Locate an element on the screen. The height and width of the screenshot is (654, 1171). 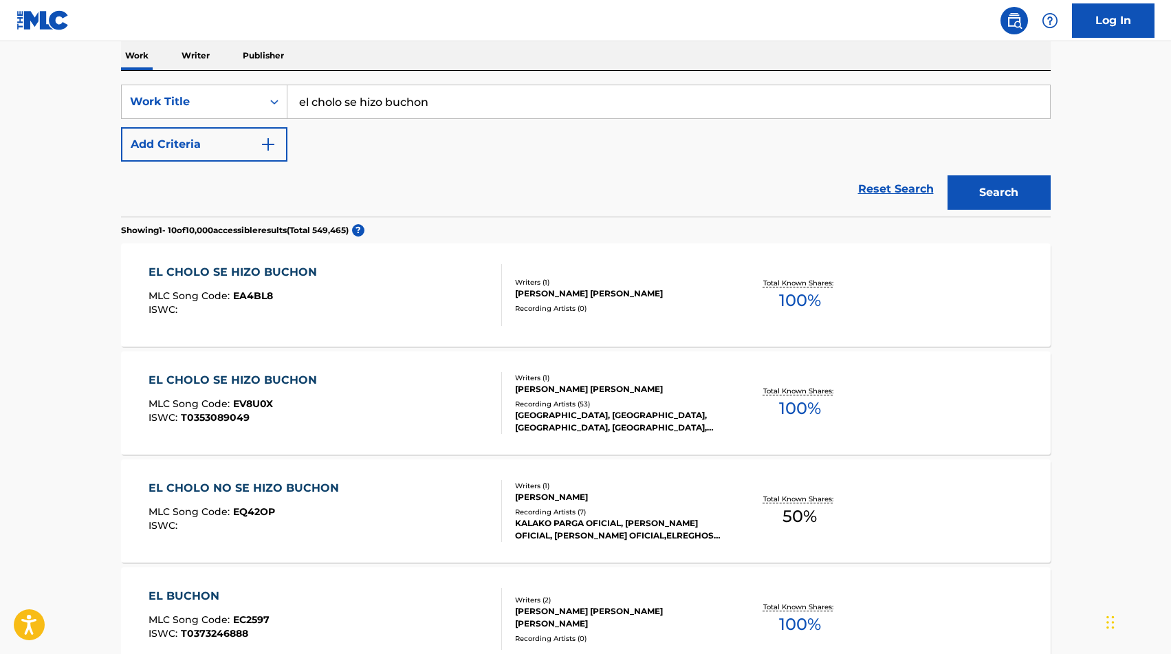
span: EA4BL8 is located at coordinates (253, 296).